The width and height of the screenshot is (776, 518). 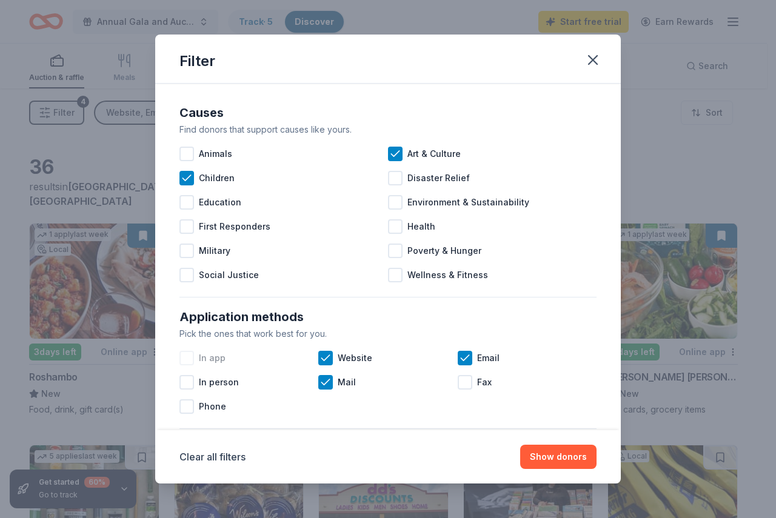 I want to click on span: First Responders, so click(x=235, y=227).